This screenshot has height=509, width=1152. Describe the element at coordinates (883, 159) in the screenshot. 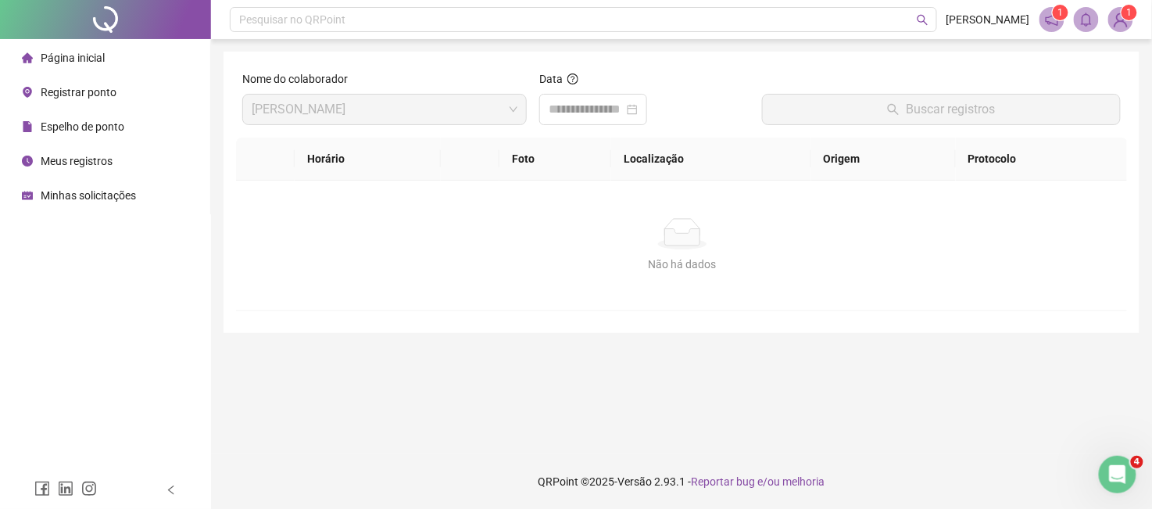

I see `th: Origem` at that location.